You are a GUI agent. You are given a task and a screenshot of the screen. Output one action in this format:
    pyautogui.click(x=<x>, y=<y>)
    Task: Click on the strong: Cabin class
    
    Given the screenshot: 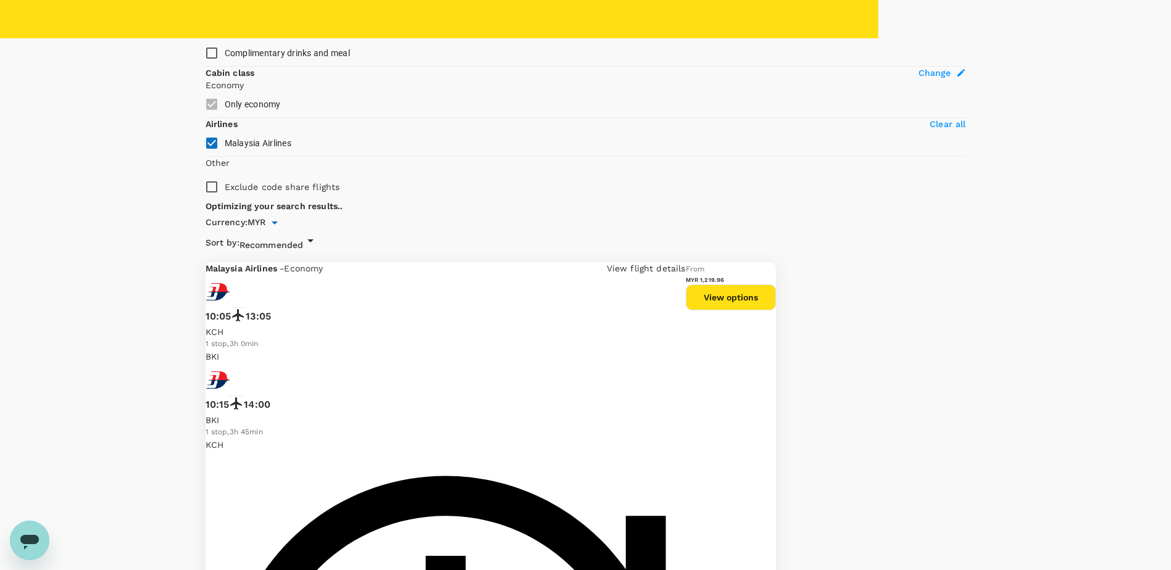 What is the action you would take?
    pyautogui.click(x=230, y=73)
    